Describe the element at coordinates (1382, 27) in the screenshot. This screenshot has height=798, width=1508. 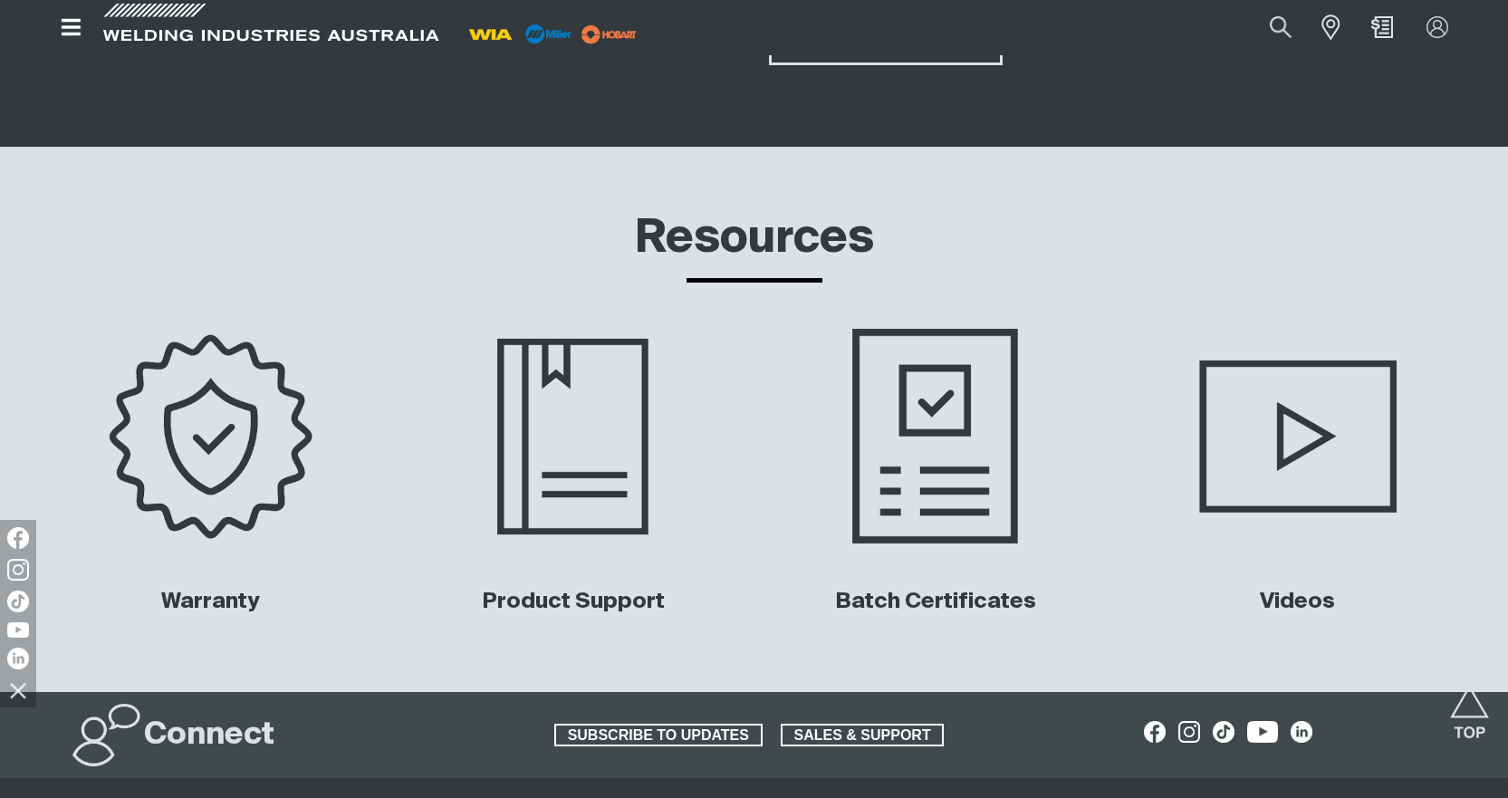
I see `a: Shopping cart (0 product(s))` at that location.